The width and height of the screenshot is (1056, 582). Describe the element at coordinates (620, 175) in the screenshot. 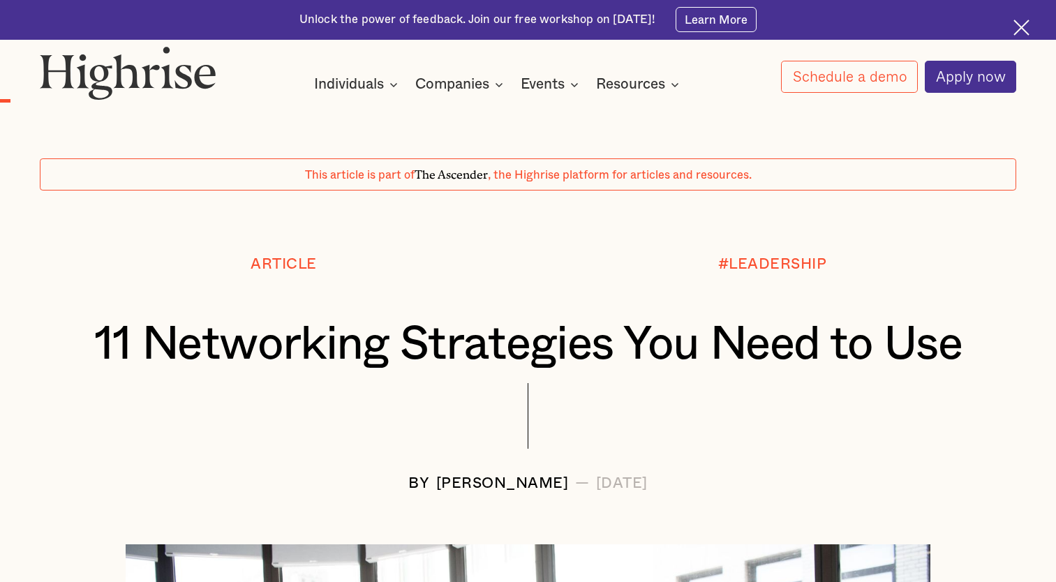

I see `span: , the Highrise platform for articles and resources.` at that location.